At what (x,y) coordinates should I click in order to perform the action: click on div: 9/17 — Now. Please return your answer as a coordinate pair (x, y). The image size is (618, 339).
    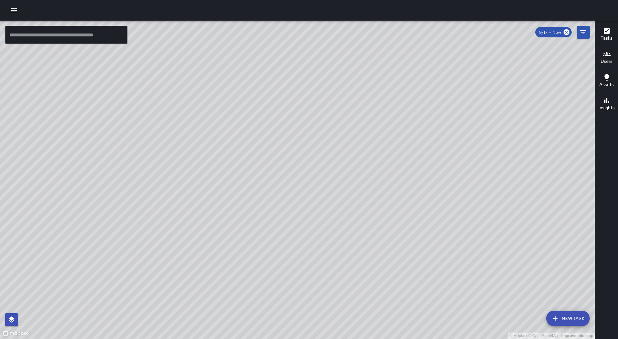
    Looking at the image, I should click on (553, 32).